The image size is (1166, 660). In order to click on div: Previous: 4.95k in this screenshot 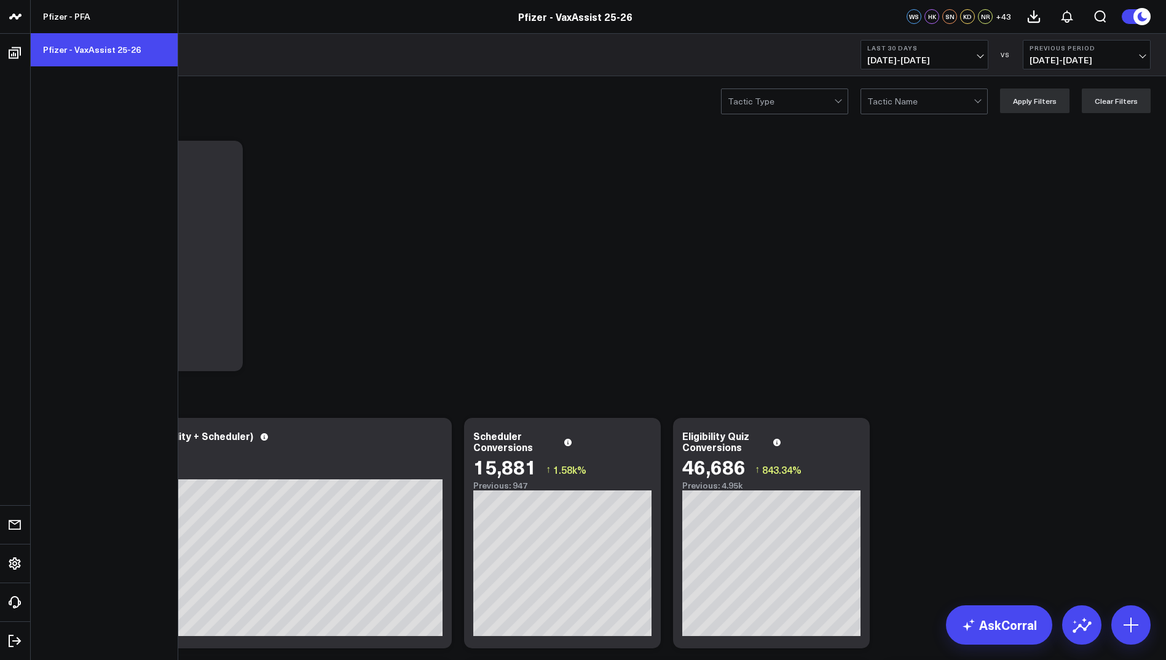, I will do `click(771, 485)`.